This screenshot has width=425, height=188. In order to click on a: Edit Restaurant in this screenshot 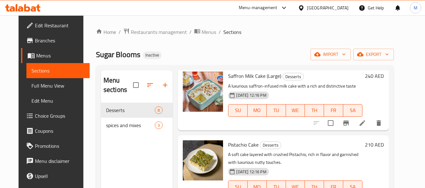, I will do `click(55, 25)`.